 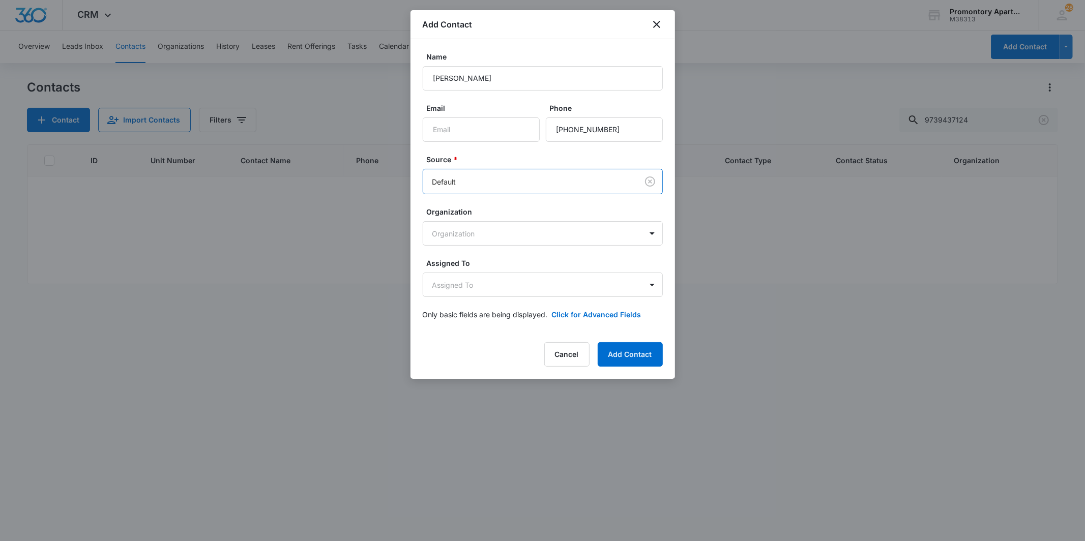 I want to click on label: Email, so click(x=485, y=108).